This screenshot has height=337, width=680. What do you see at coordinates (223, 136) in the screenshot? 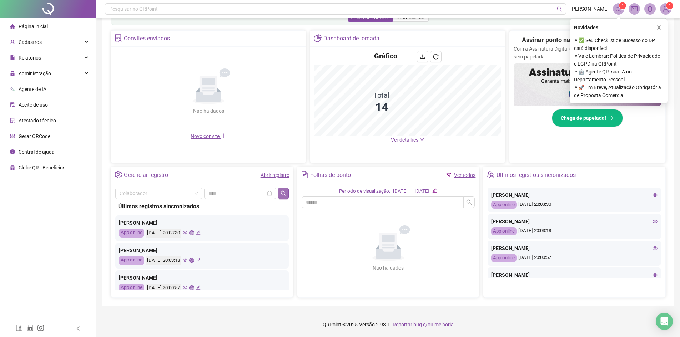
I see `span: plus` at bounding box center [223, 136].